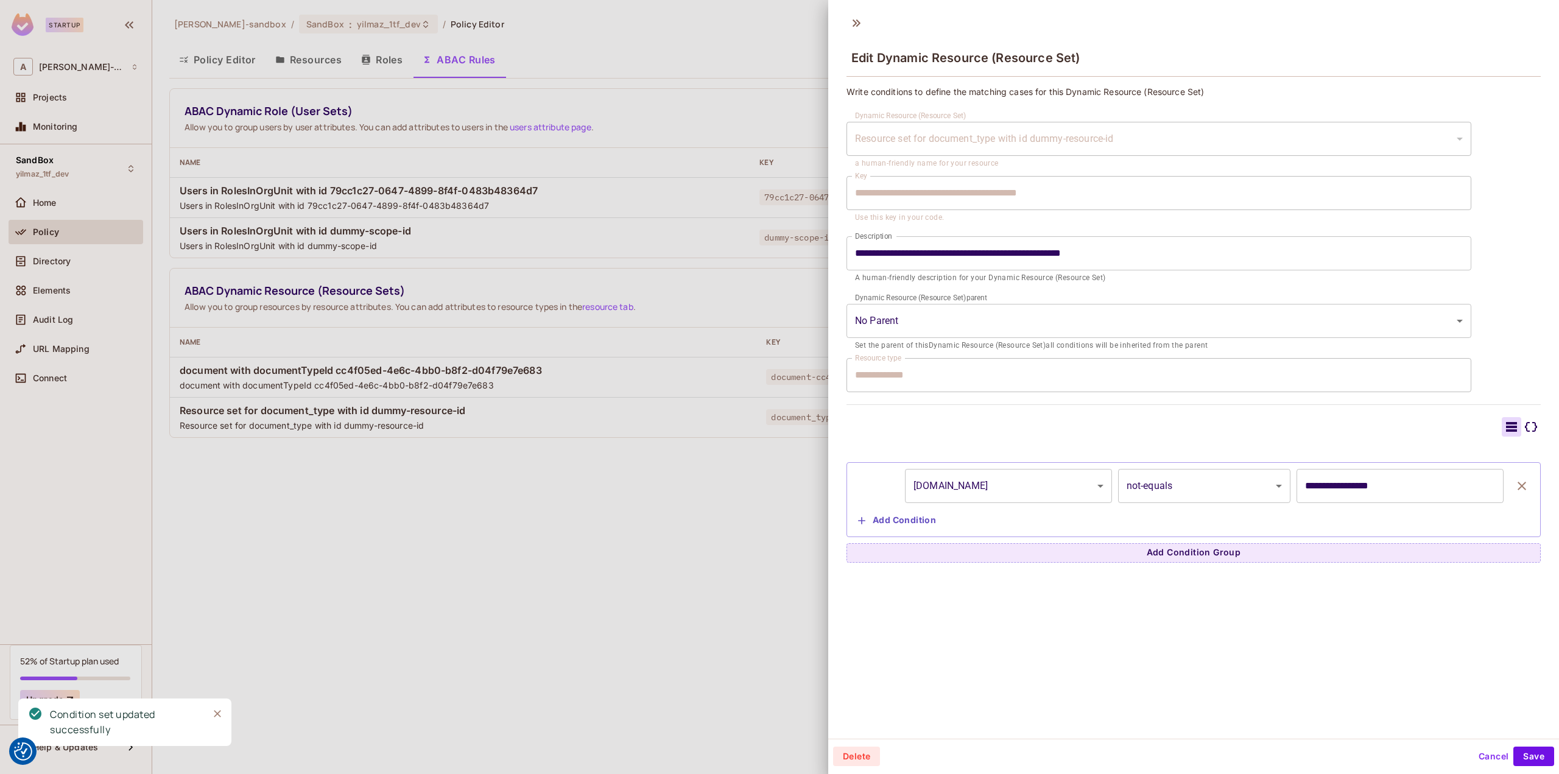 This screenshot has width=1559, height=774. I want to click on button: Save, so click(1534, 756).